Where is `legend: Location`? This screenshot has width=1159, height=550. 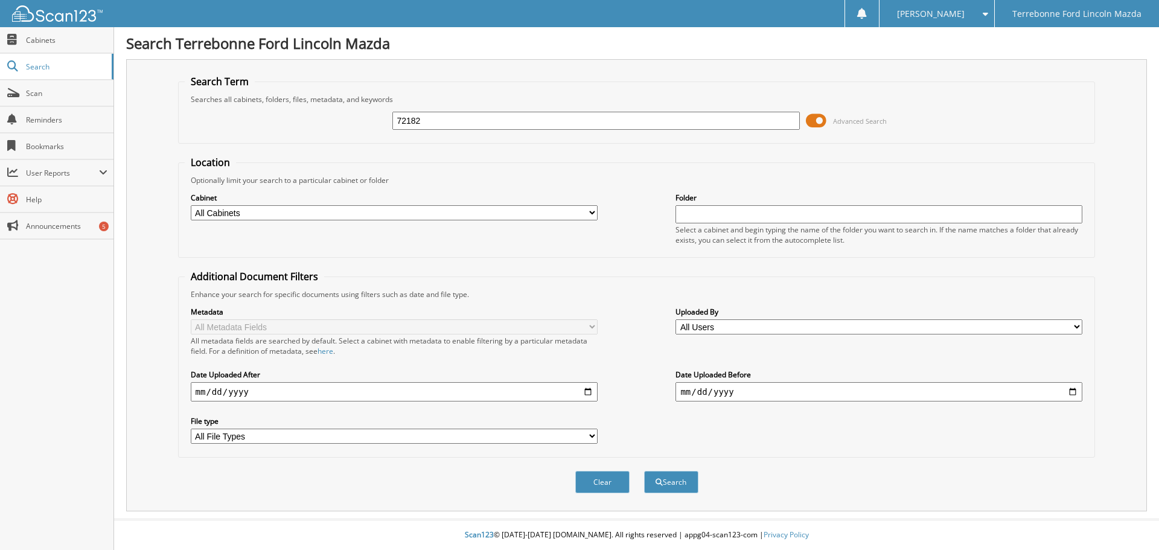 legend: Location is located at coordinates (210, 162).